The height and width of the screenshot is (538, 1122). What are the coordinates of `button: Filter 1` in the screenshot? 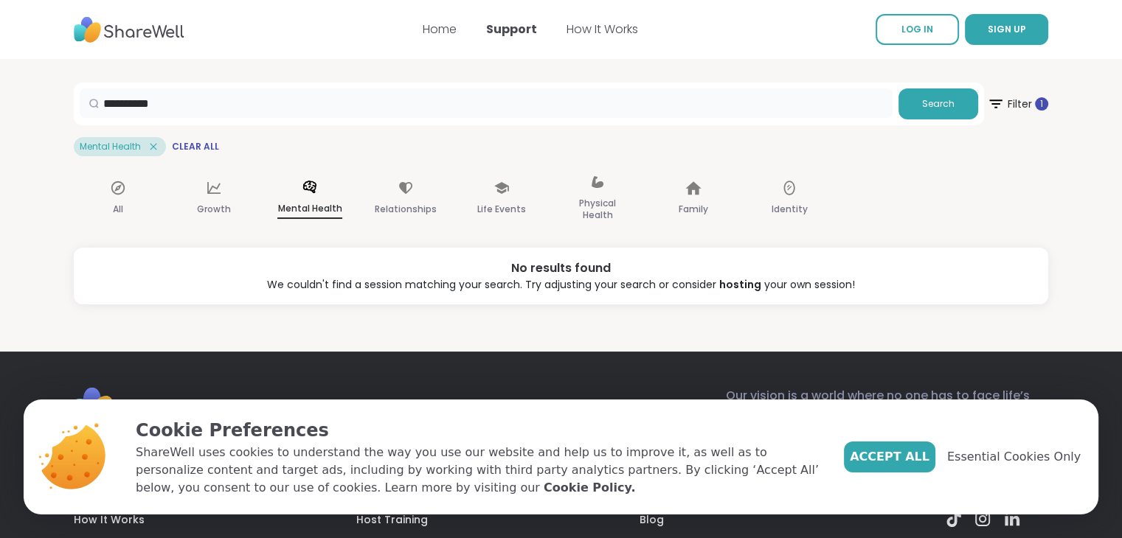 It's located at (1017, 104).